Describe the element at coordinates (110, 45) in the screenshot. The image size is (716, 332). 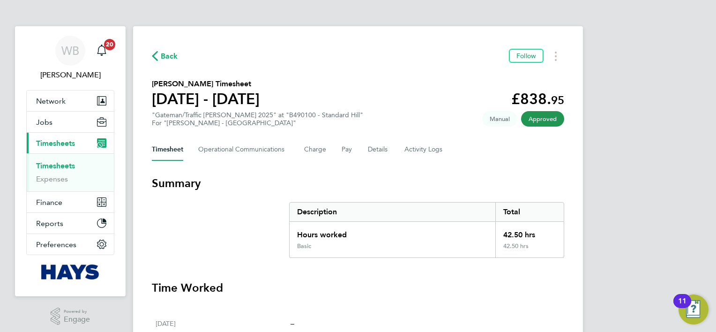
I see `span: 20` at that location.